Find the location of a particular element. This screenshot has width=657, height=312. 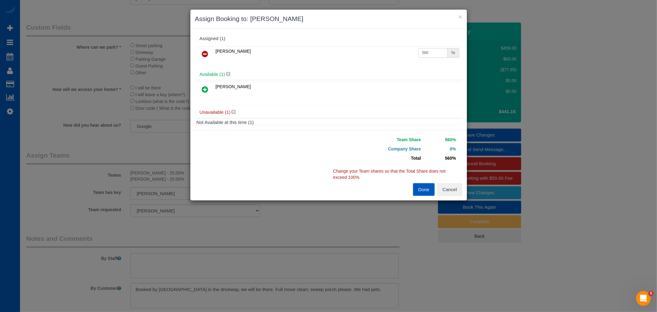

div: Assigned (1) is located at coordinates (329, 39).